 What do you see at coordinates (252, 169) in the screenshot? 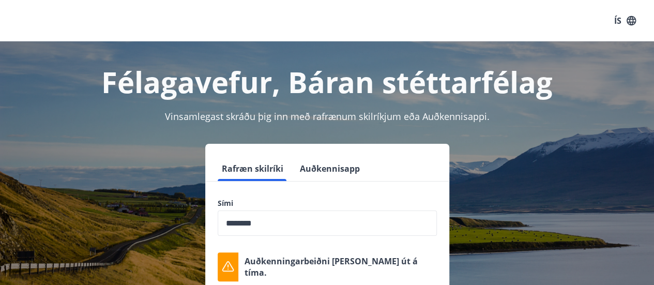
I see `button: Rafræn skilríki` at bounding box center [252, 169].